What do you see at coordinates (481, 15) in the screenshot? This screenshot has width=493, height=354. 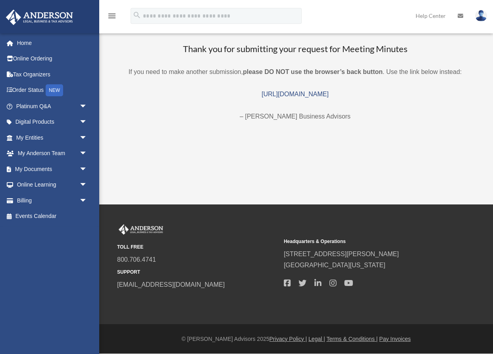 I see `img: User Pic` at bounding box center [481, 15].